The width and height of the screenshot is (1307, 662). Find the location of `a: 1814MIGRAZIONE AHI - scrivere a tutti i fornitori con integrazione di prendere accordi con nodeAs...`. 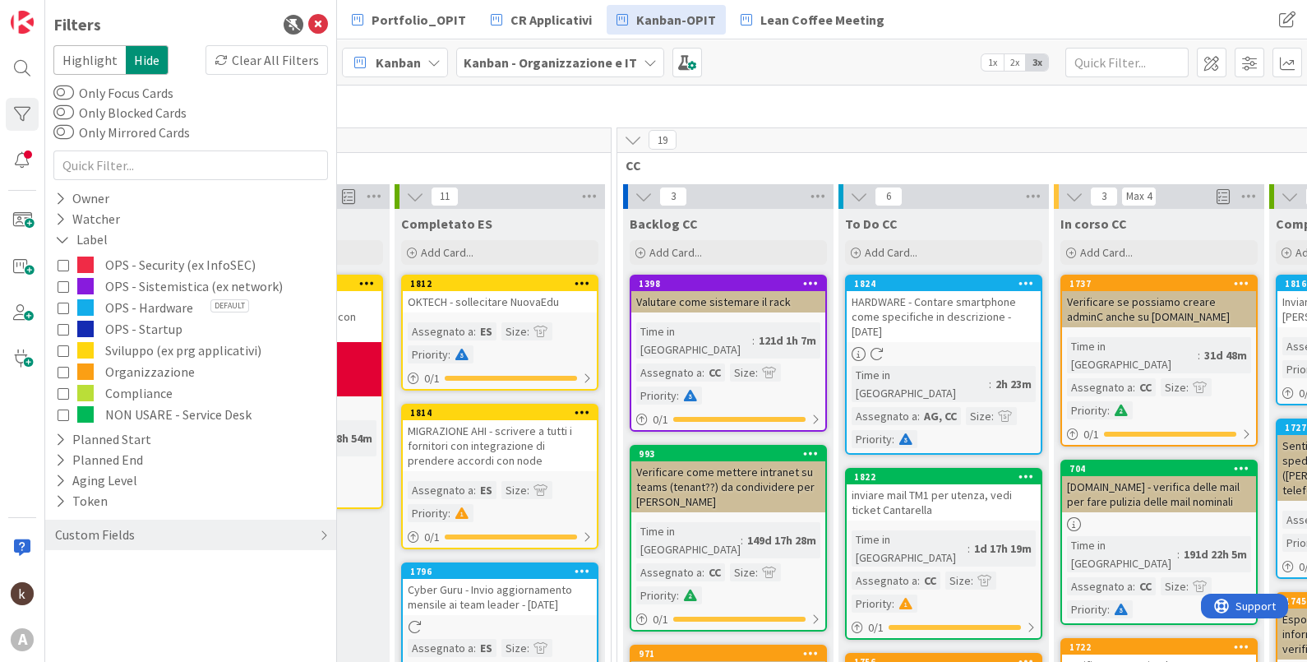

a: 1814MIGRAZIONE AHI - scrivere a tutti i fornitori con integrazione di prendere accordi con nodeAs... is located at coordinates (500, 476).